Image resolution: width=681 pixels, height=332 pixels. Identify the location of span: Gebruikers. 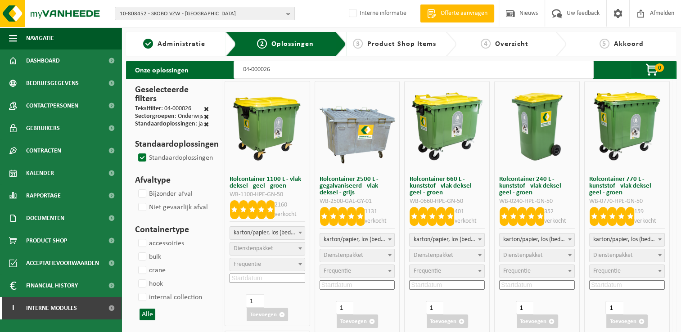
(43, 128).